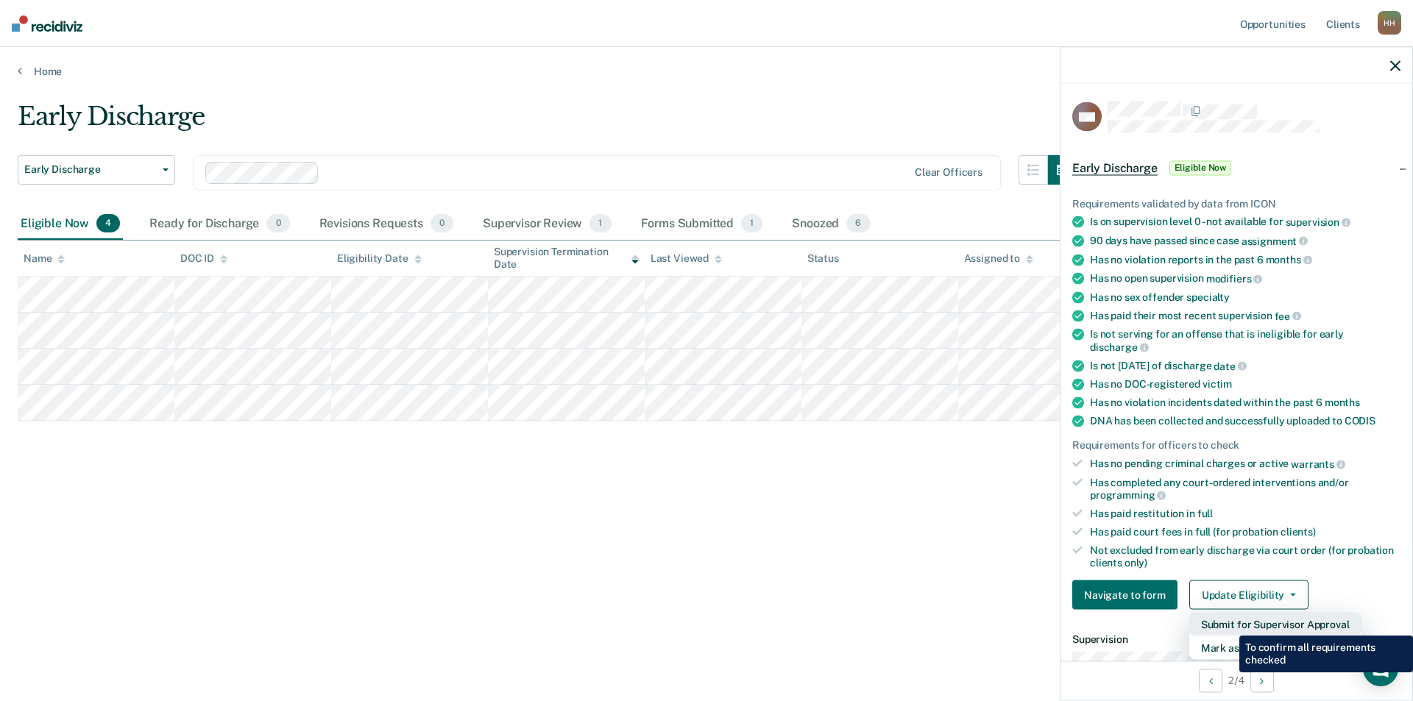 The image size is (1413, 701). I want to click on span: Eligible Now, so click(1200, 168).